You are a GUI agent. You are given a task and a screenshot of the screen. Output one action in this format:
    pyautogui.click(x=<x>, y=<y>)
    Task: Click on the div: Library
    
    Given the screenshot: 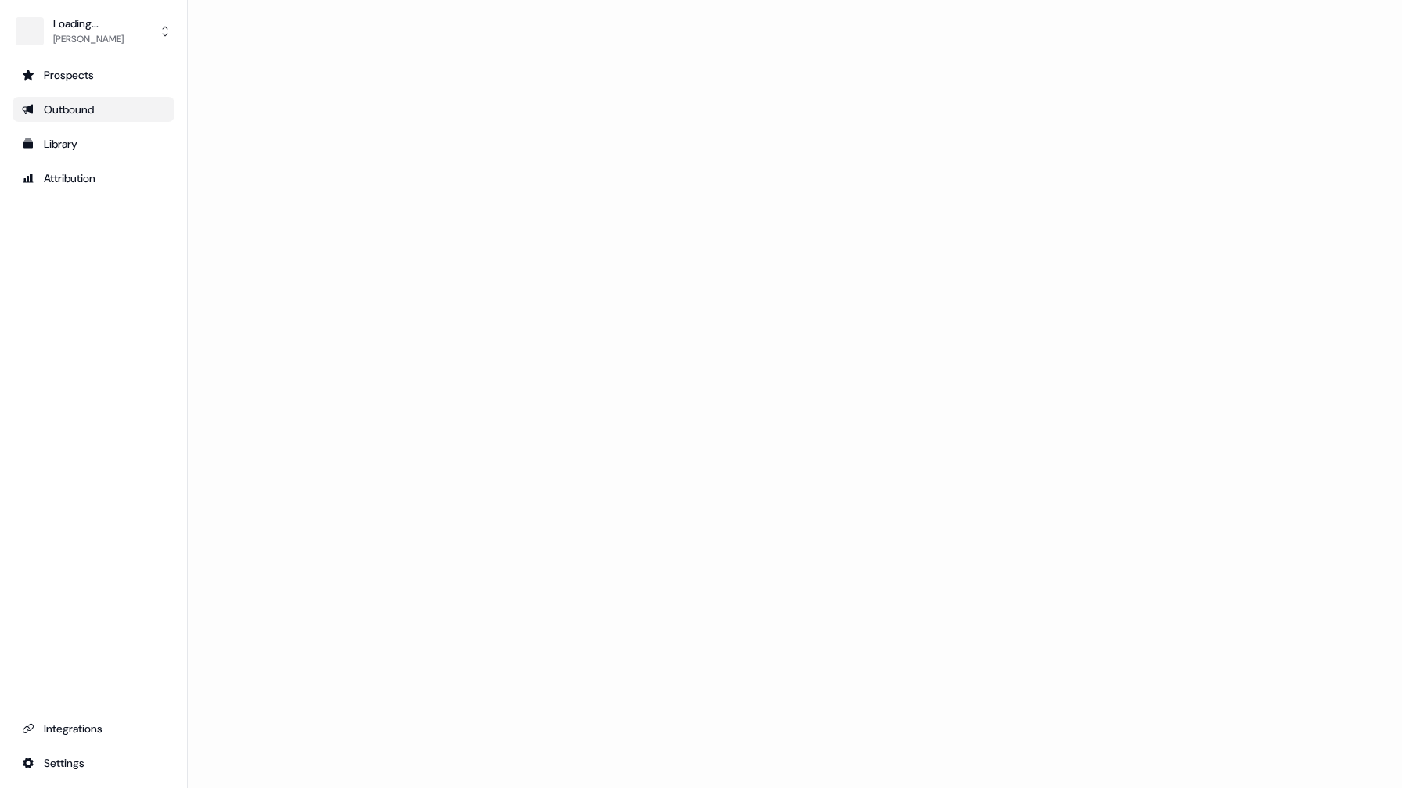 What is the action you would take?
    pyautogui.click(x=93, y=144)
    